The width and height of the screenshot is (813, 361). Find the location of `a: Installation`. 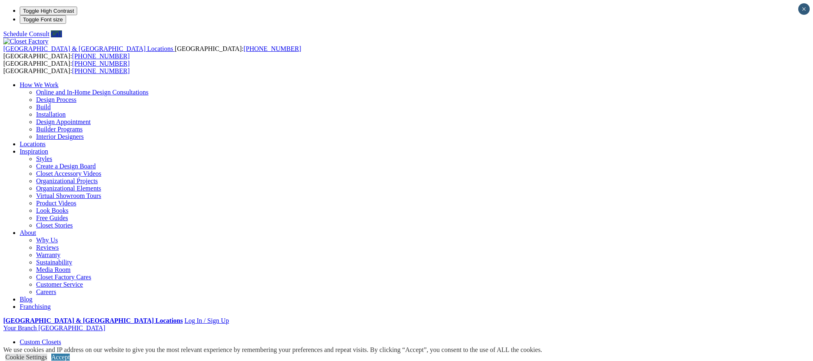

a: Installation is located at coordinates (51, 114).